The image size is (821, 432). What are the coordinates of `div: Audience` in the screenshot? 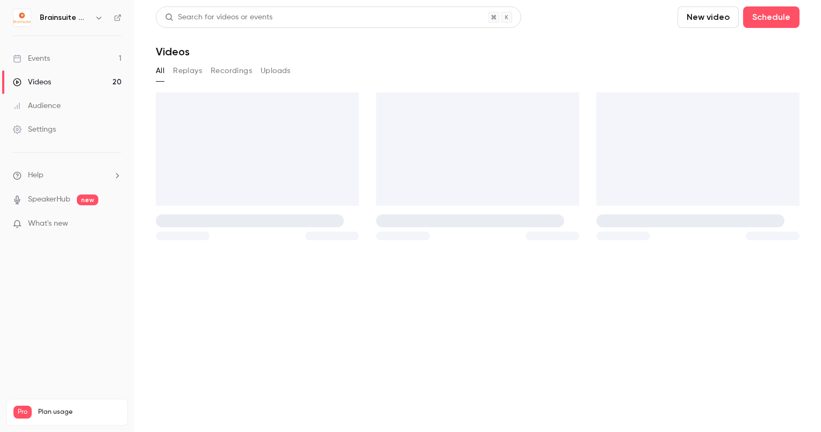 It's located at (37, 106).